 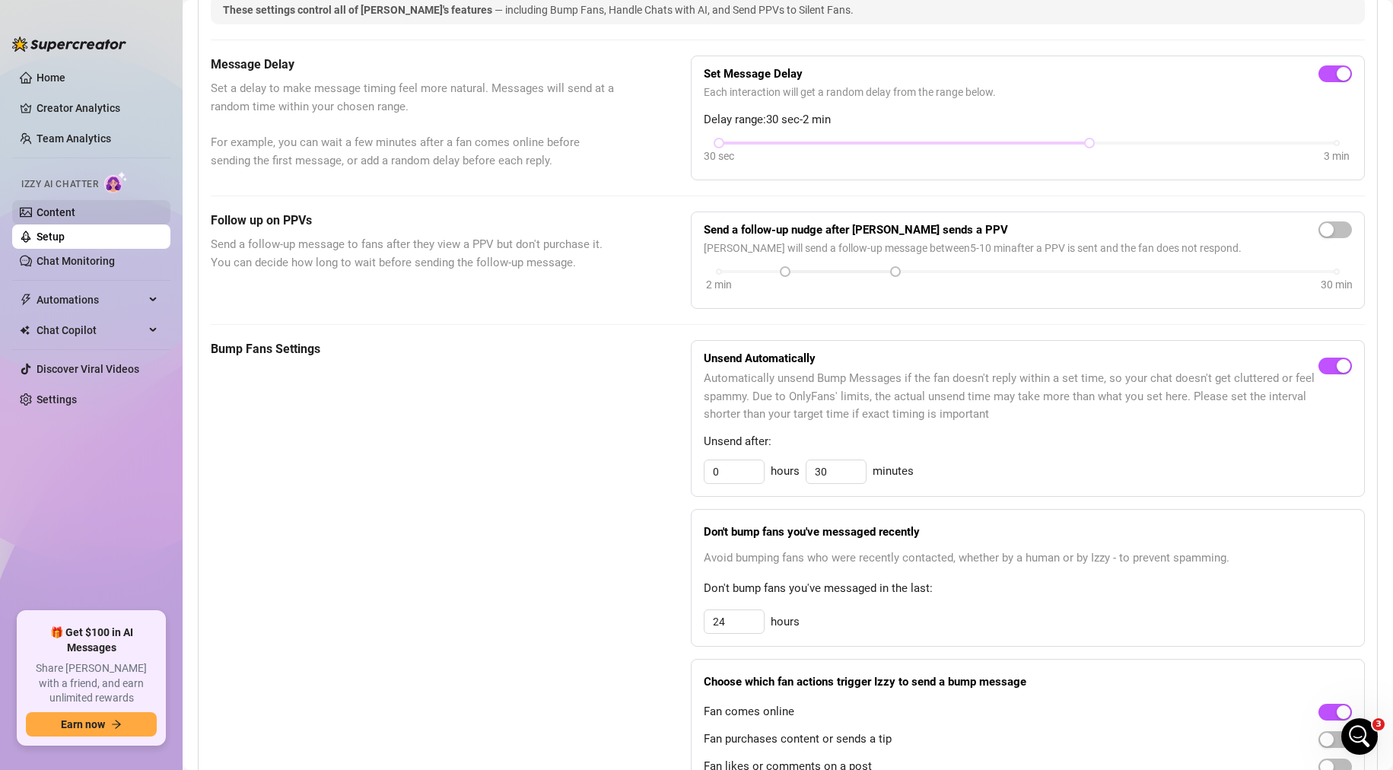 I want to click on span: Don't bump fans you've messaged in the last:, so click(x=1028, y=589).